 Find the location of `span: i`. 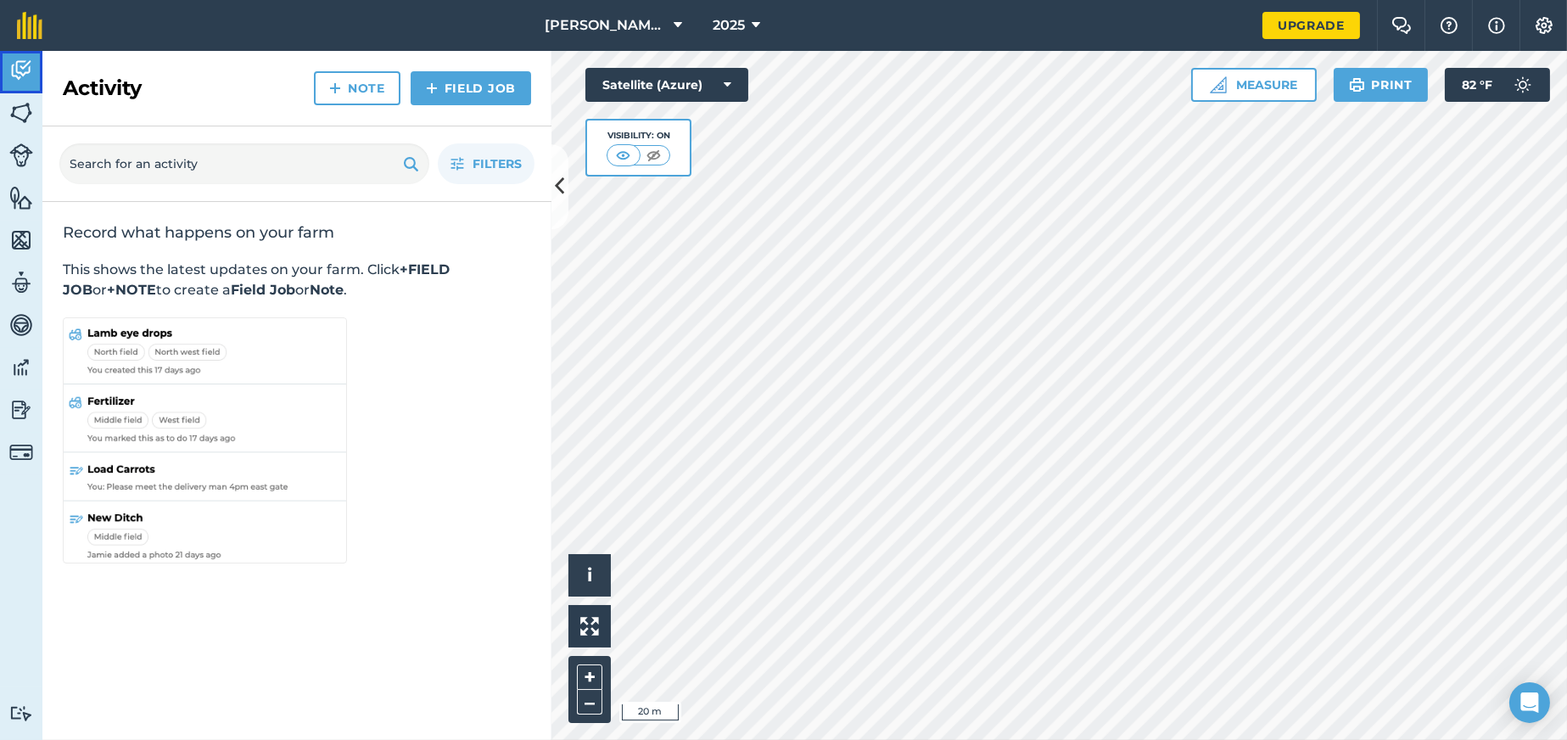

span: i is located at coordinates (590, 575).